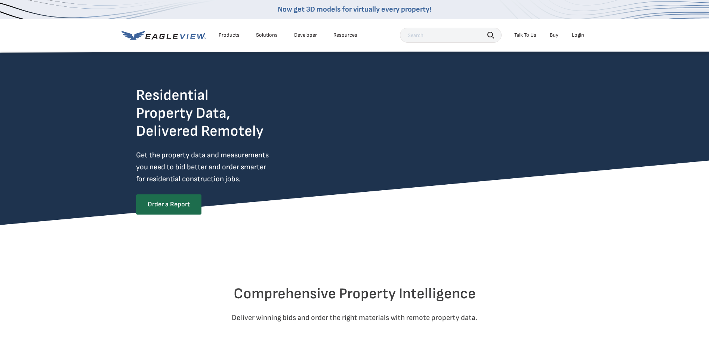 This screenshot has width=709, height=351. What do you see at coordinates (305, 35) in the screenshot?
I see `a: Developer` at bounding box center [305, 35].